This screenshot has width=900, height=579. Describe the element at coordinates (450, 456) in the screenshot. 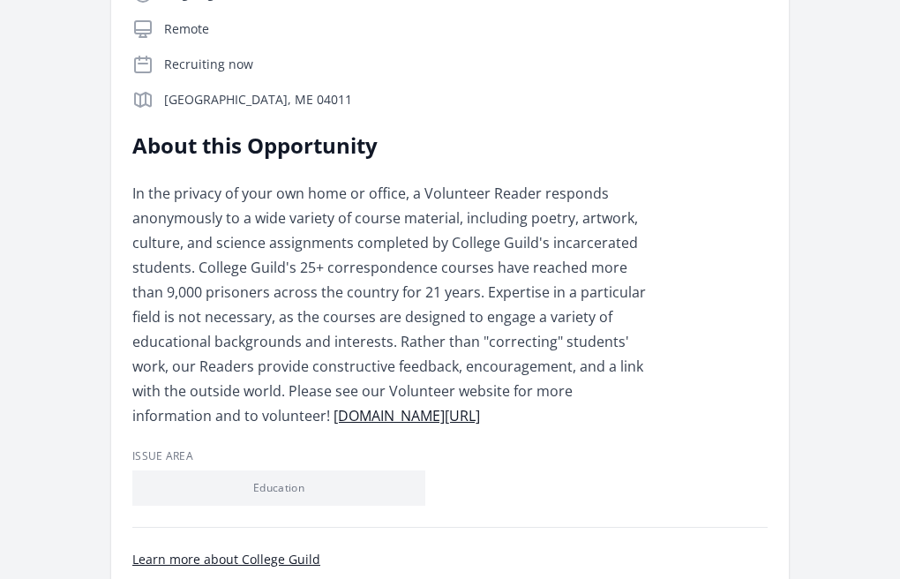

I see `h3: Issue area` at that location.